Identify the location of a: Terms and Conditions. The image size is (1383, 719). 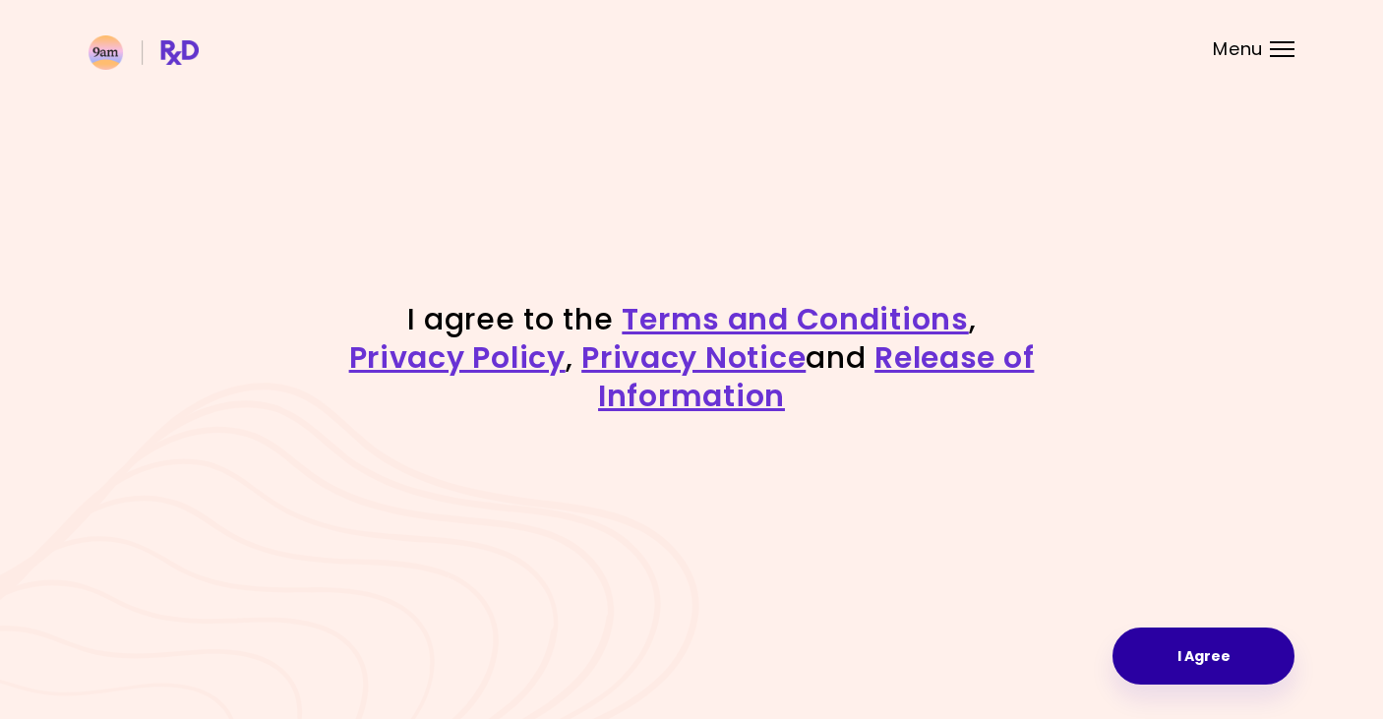
(795, 319).